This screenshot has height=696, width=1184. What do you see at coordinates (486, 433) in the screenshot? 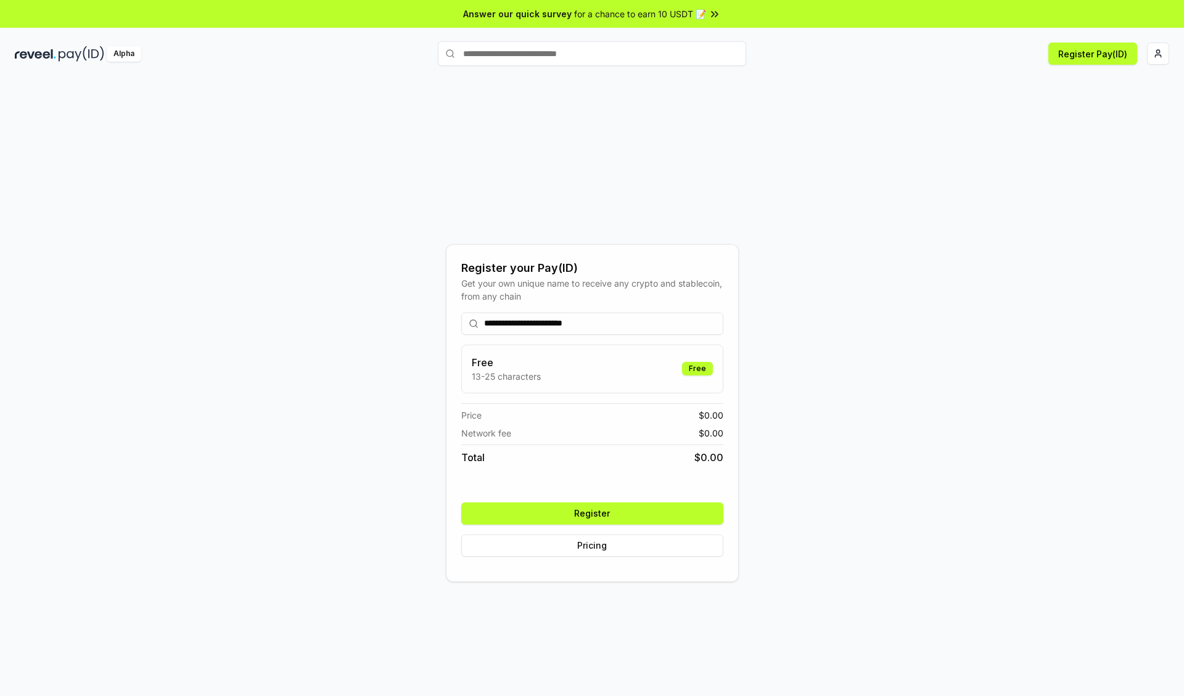
I see `span: Network fee` at bounding box center [486, 433].